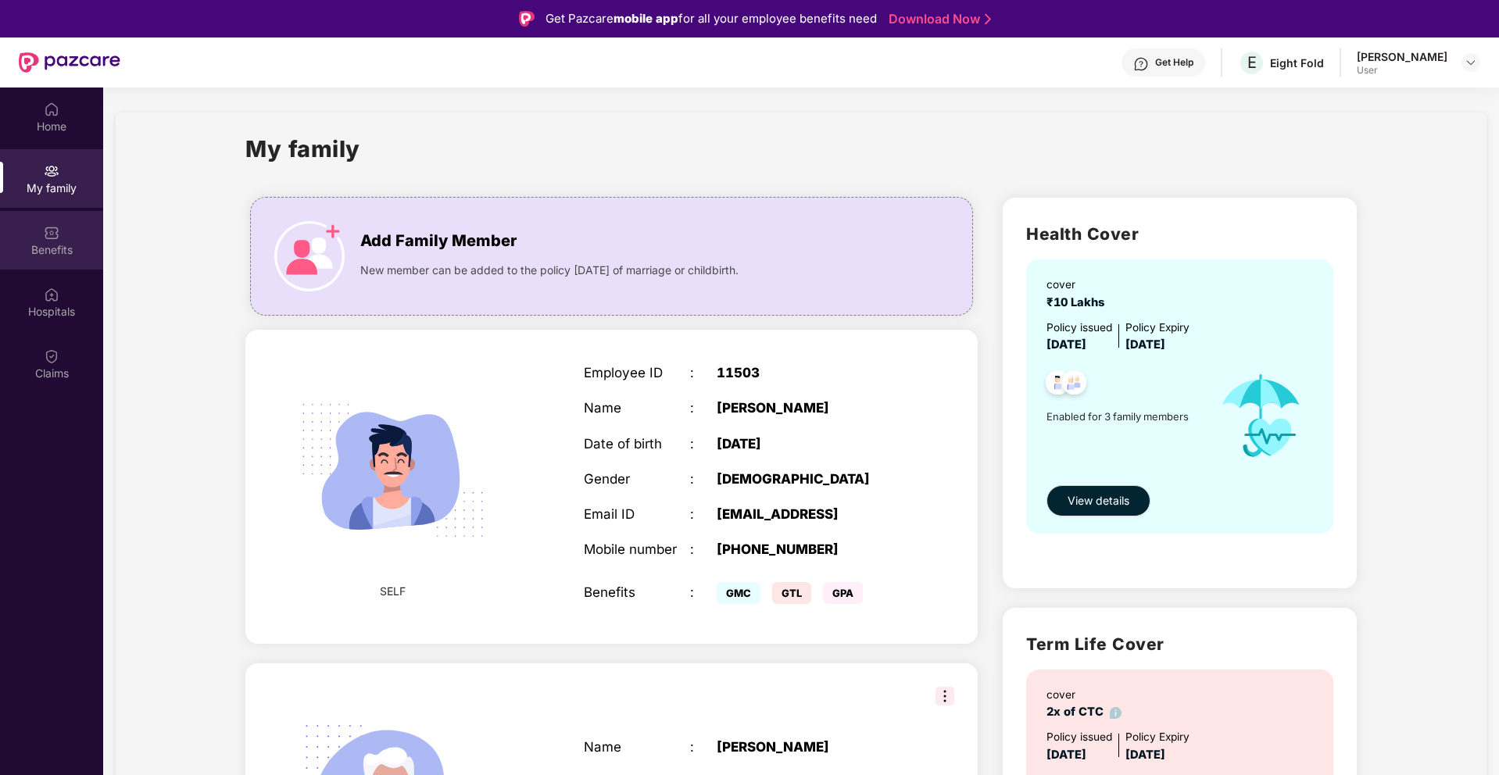  What do you see at coordinates (637, 479) in the screenshot?
I see `div: Gender` at bounding box center [637, 479].